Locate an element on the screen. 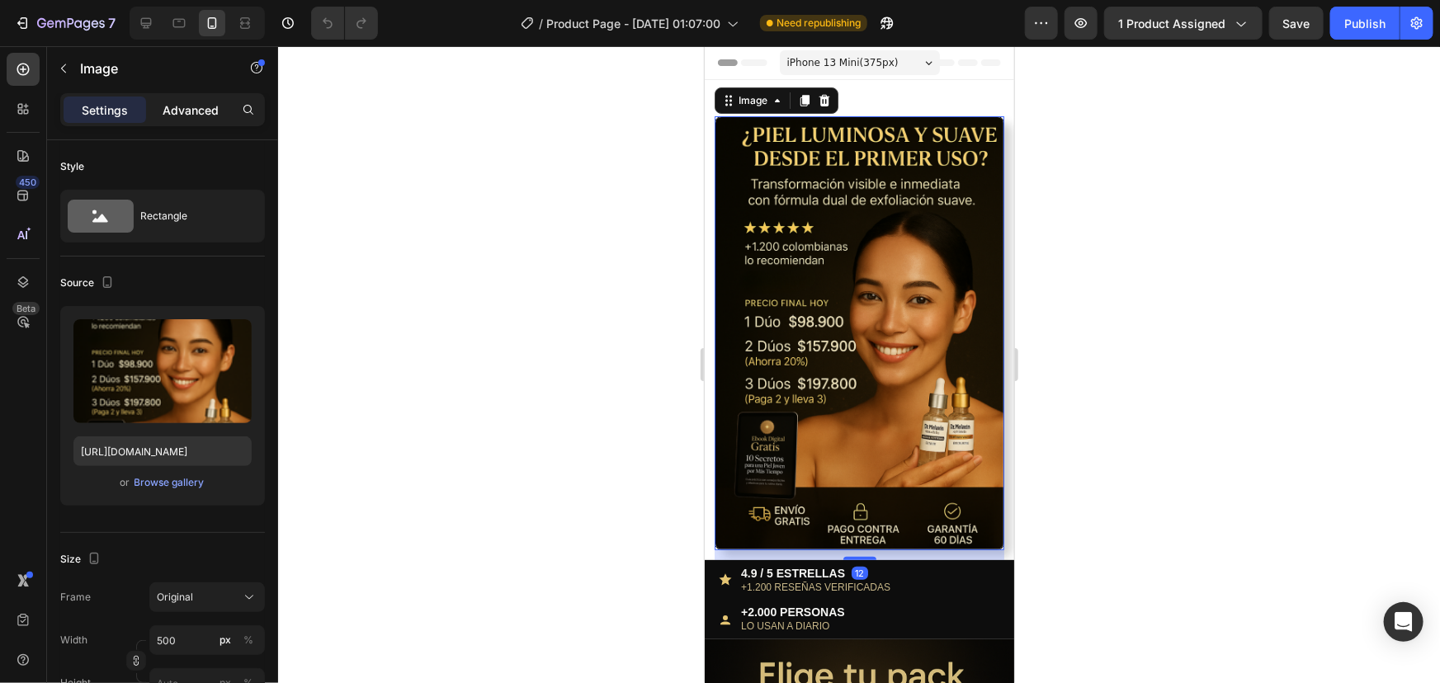 Image resolution: width=1440 pixels, height=683 pixels. div: Rectangle is located at coordinates (191, 216).